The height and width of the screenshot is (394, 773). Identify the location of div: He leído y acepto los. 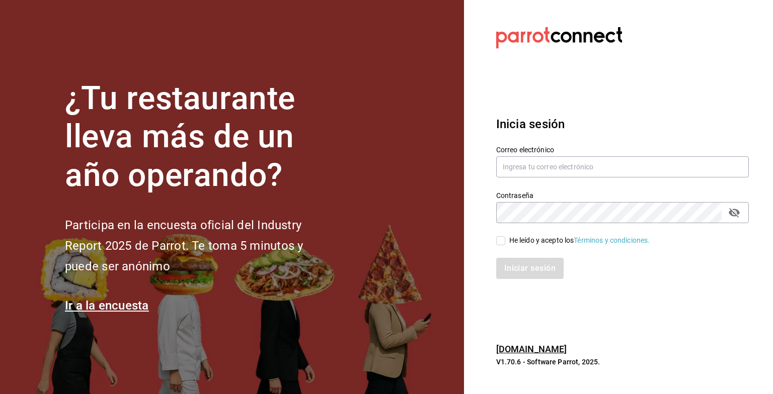
(580, 240).